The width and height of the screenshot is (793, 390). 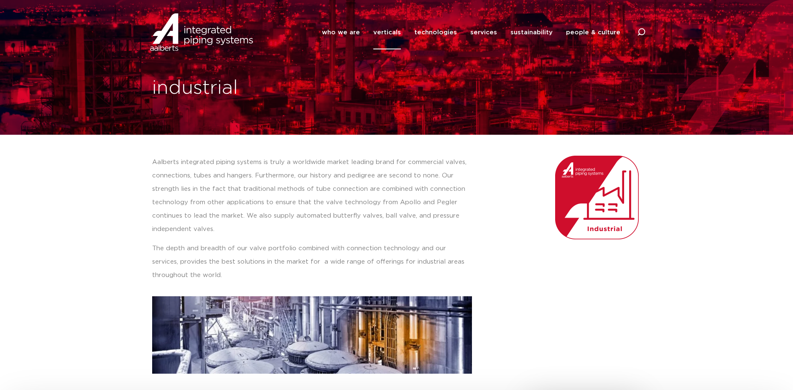 I want to click on p: The depth and breadth of our valve portfolio combined with connection technology and our services..., so click(x=312, y=262).